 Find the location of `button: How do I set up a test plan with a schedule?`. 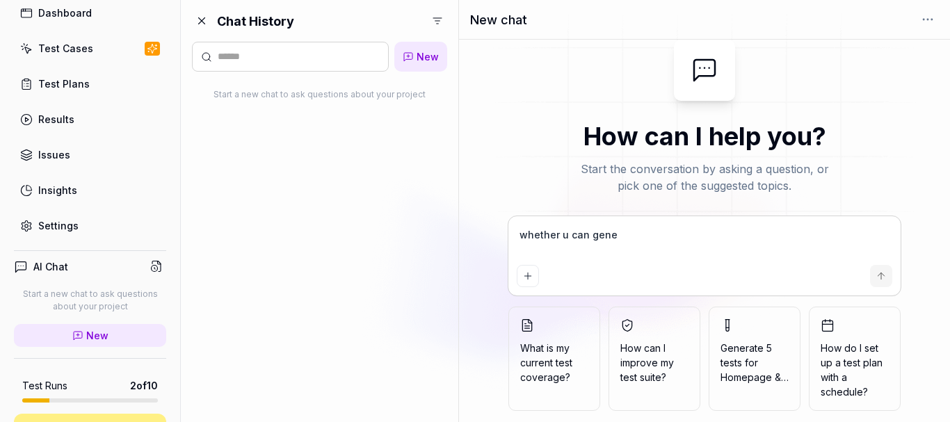

button: How do I set up a test plan with a schedule? is located at coordinates (855, 359).